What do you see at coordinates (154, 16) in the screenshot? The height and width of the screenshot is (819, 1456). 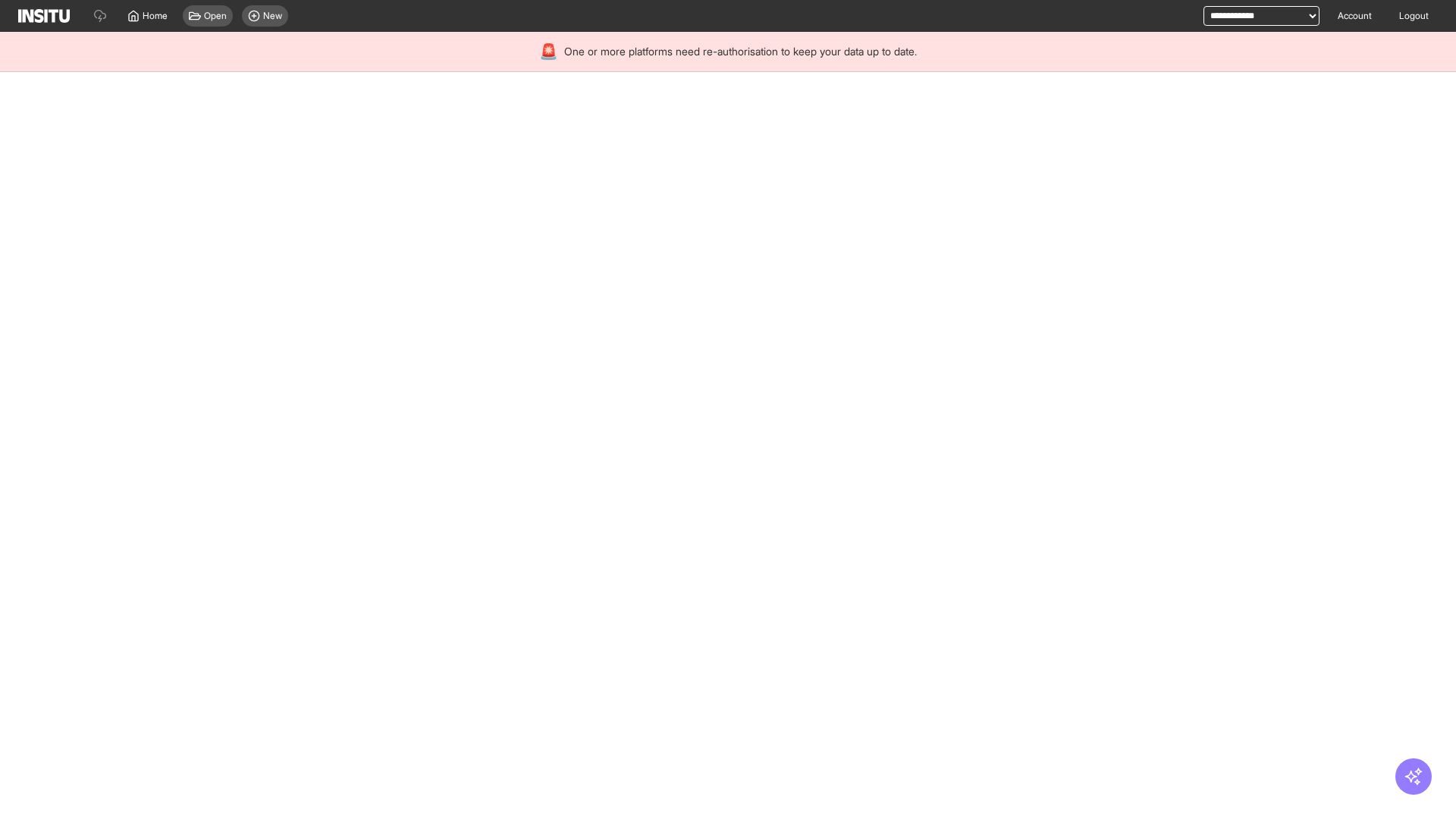 I see `span: Home` at bounding box center [154, 16].